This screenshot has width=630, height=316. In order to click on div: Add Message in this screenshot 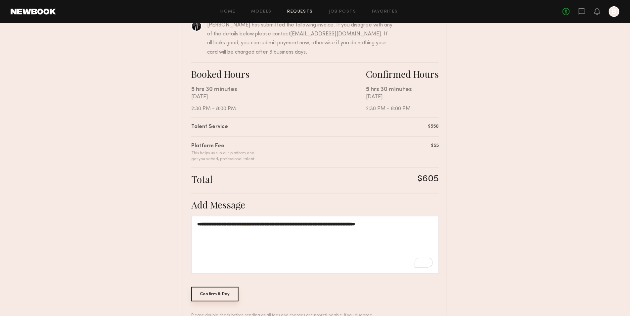, I will do `click(315, 204)`.